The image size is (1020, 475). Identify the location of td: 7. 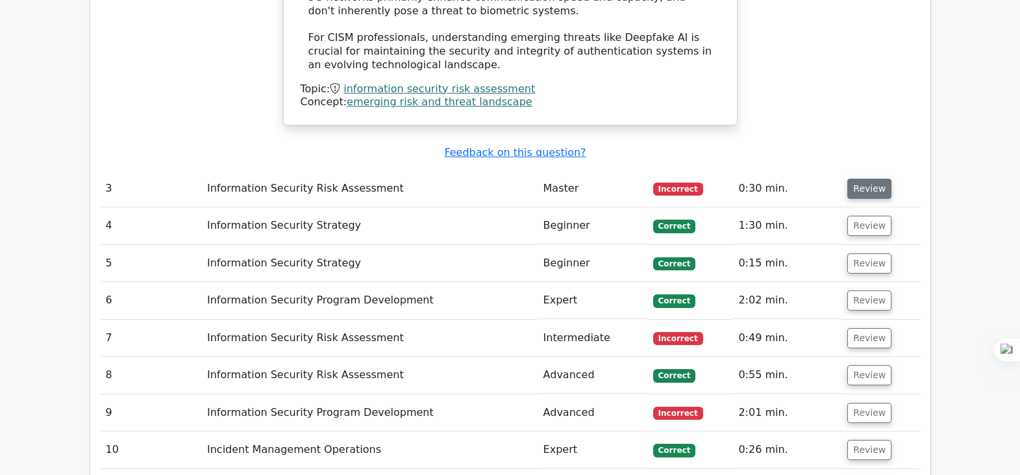
(151, 338).